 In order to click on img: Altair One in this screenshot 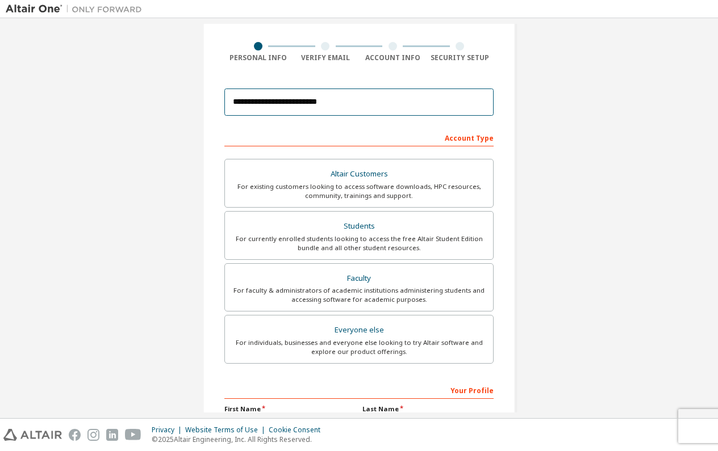, I will do `click(77, 9)`.